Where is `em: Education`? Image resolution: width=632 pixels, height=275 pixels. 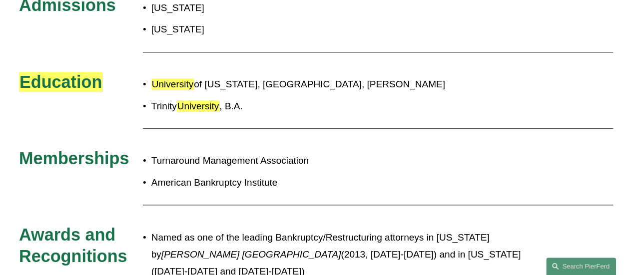 em: Education is located at coordinates (60, 82).